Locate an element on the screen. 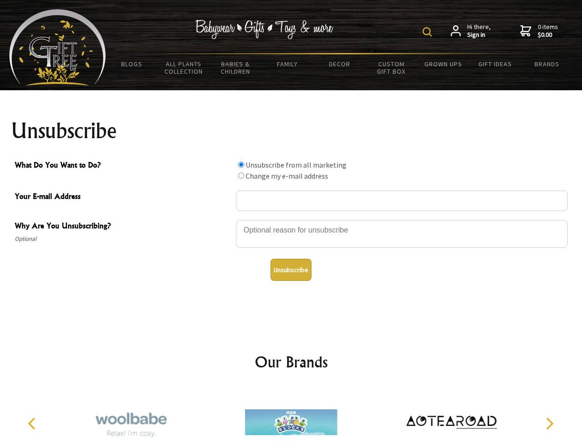  textarea: Why Are You Unsubscribing? is located at coordinates (402, 234).